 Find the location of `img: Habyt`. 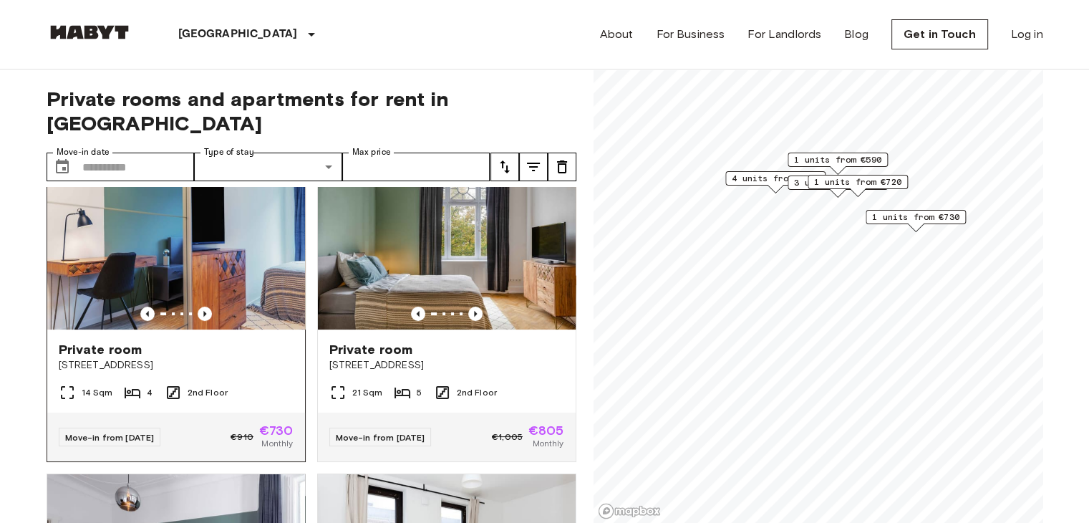

img: Habyt is located at coordinates (90, 32).